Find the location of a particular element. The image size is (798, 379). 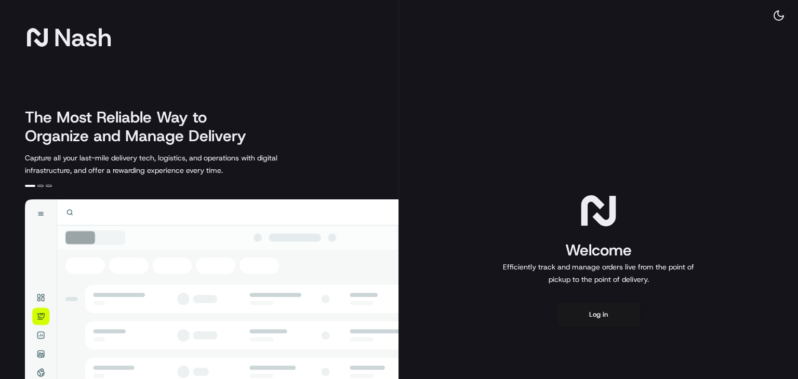

span: Nash is located at coordinates (83, 37).